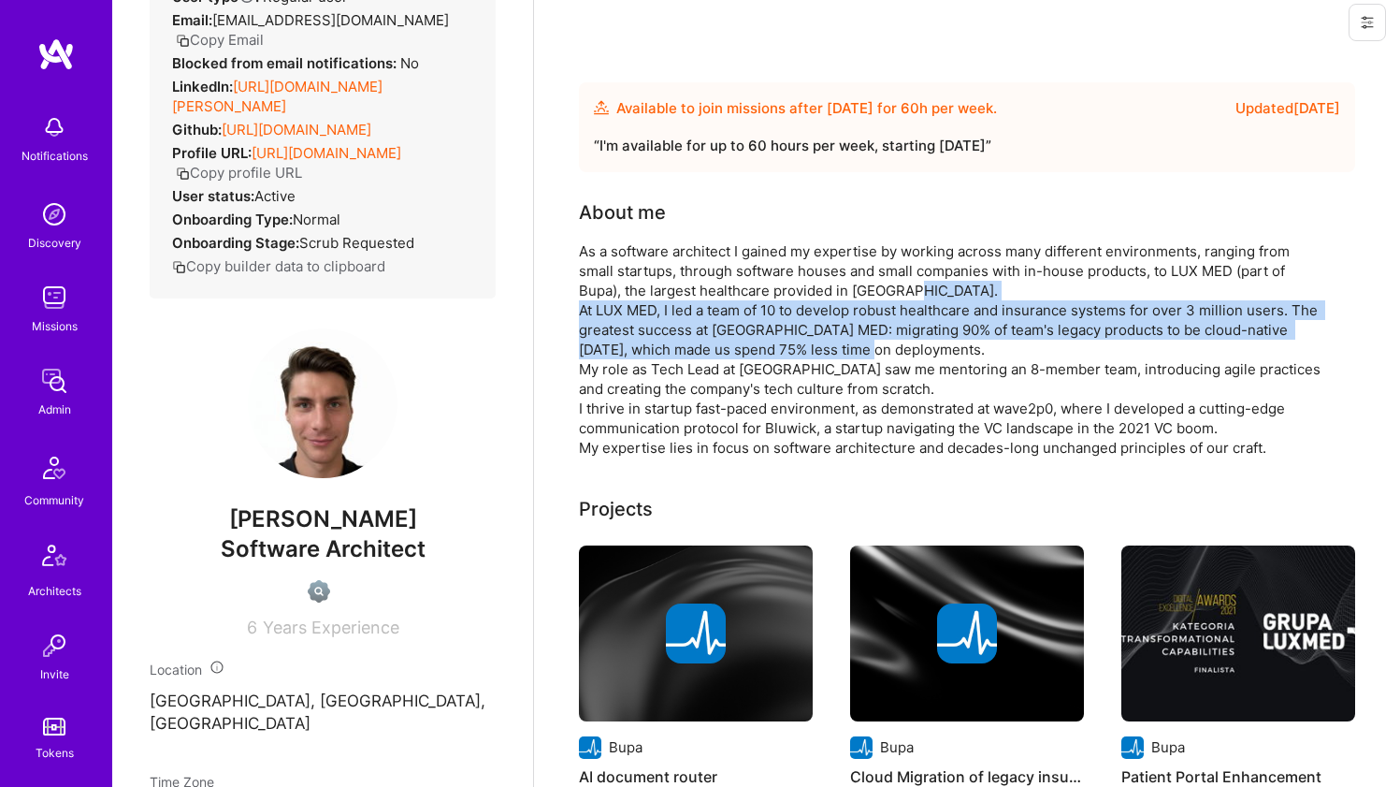 The image size is (1400, 787). Describe the element at coordinates (232, 219) in the screenshot. I see `strong: Onboarding Type:` at that location.